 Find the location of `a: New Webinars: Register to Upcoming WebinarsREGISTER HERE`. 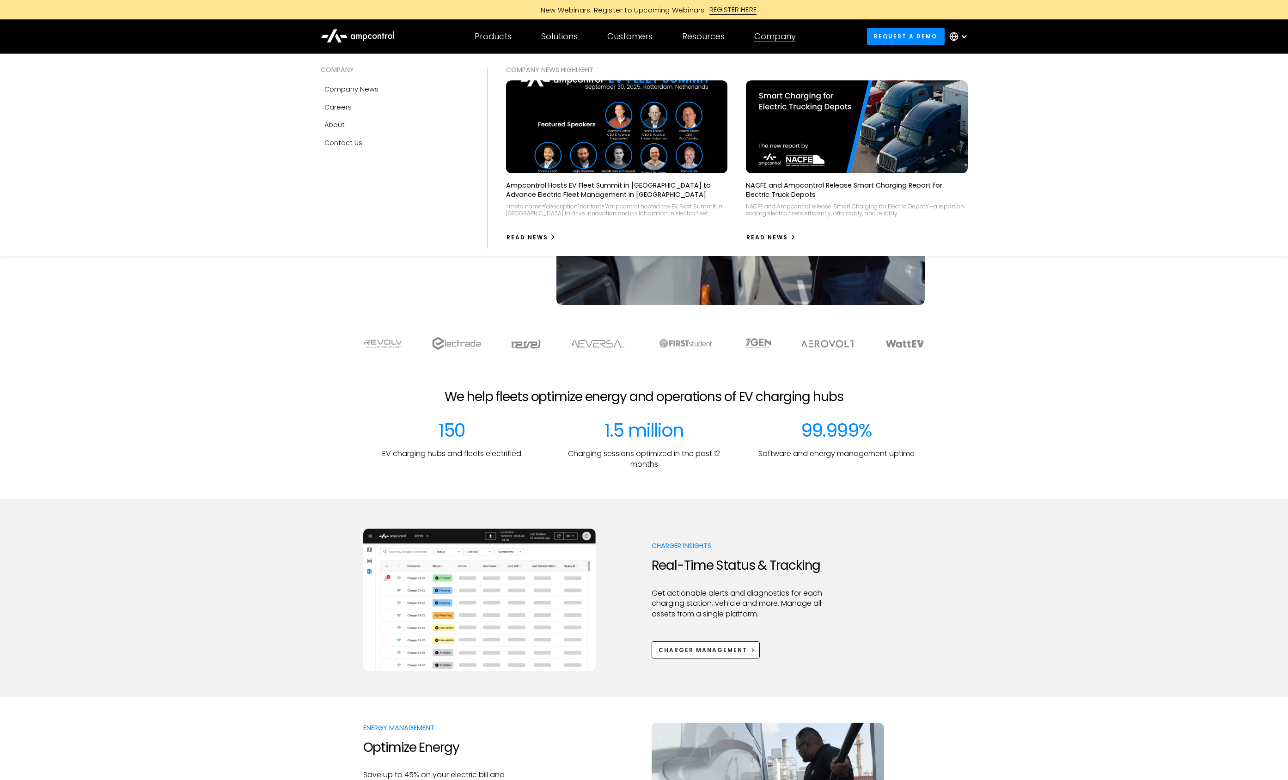

a: New Webinars: Register to Upcoming WebinarsREGISTER HERE is located at coordinates (644, 10).